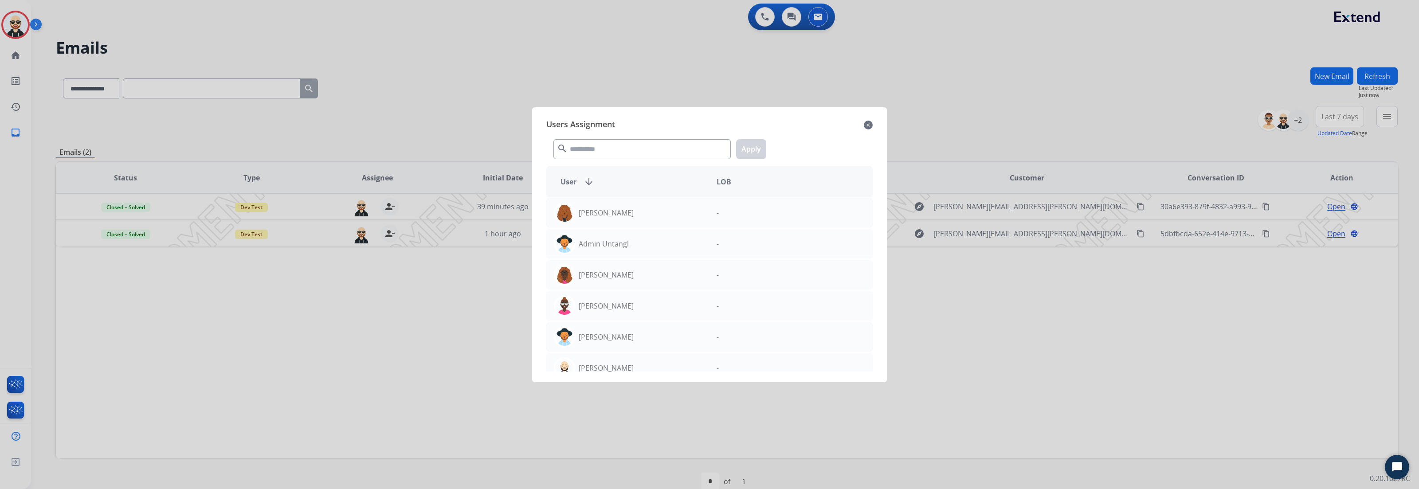 The height and width of the screenshot is (489, 1419). What do you see at coordinates (868, 125) in the screenshot?
I see `mat-icon: close` at bounding box center [868, 125].